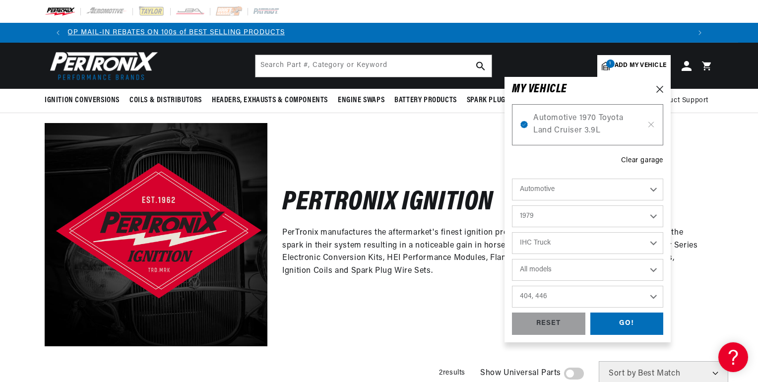 The height and width of the screenshot is (382, 758). What do you see at coordinates (587, 243) in the screenshot?
I see `select: Make` at bounding box center [587, 243].